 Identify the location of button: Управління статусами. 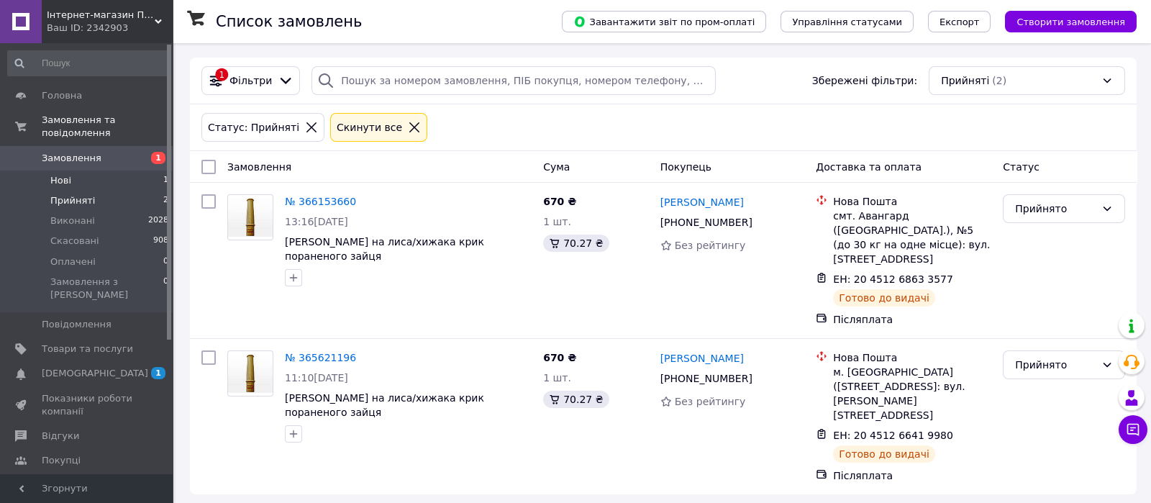
(847, 22).